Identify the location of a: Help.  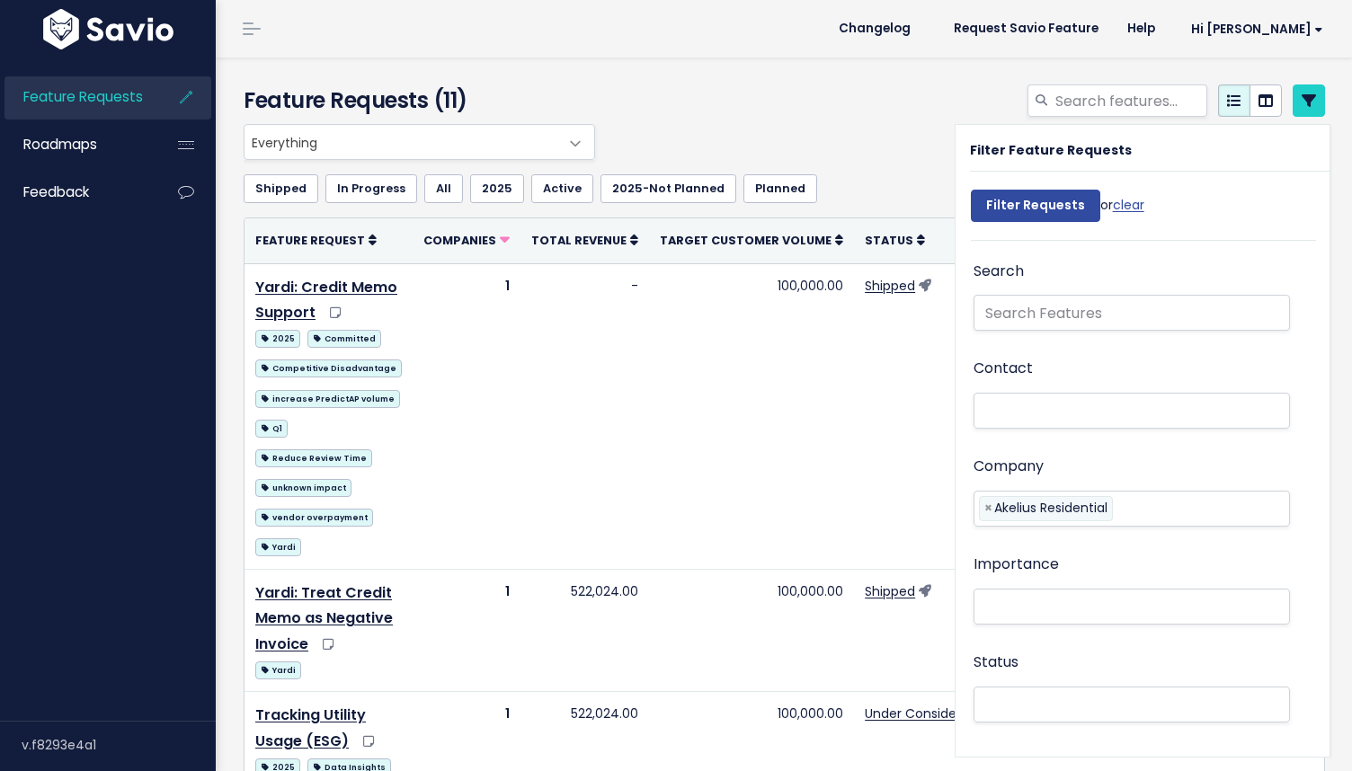
(1141, 29).